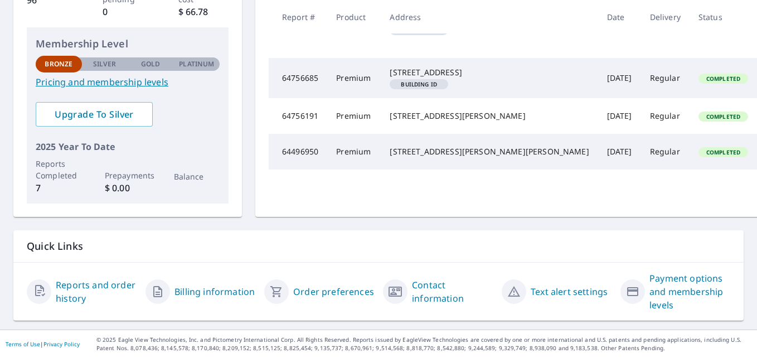 The height and width of the screenshot is (358, 757). I want to click on p: Membership Level, so click(128, 43).